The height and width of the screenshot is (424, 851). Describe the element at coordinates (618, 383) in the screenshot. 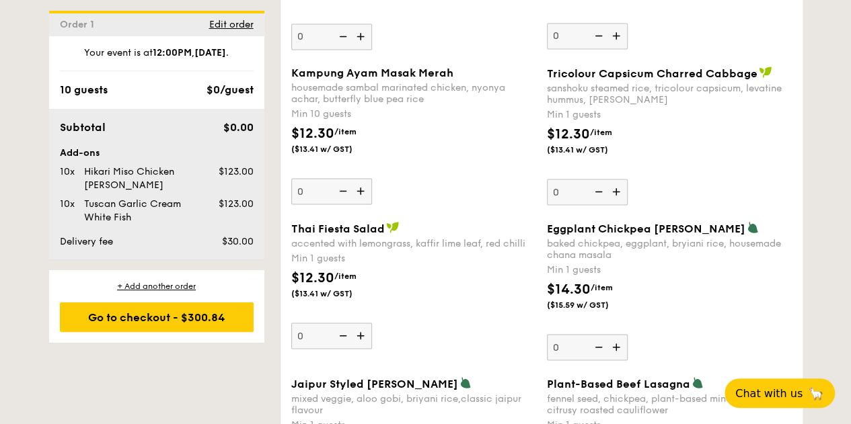

I see `span: Plant-Based Beef Lasagna` at that location.